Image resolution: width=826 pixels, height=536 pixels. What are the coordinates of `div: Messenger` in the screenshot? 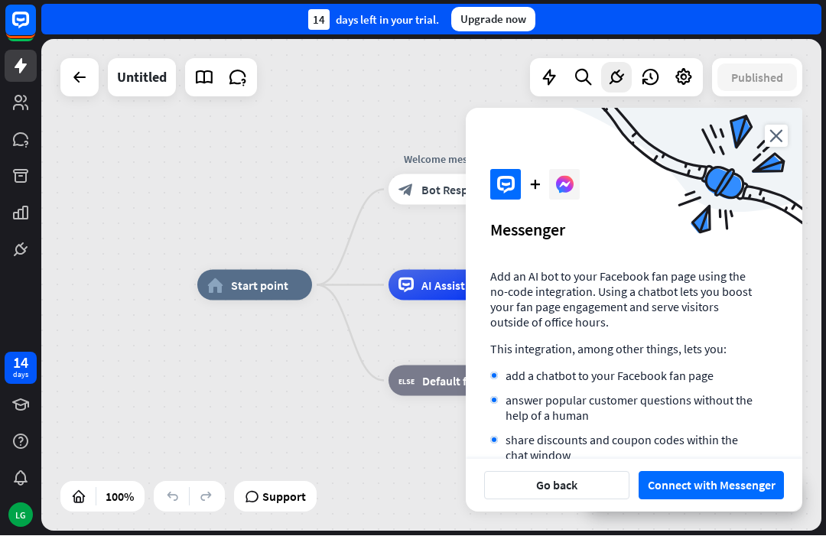 It's located at (634, 230).